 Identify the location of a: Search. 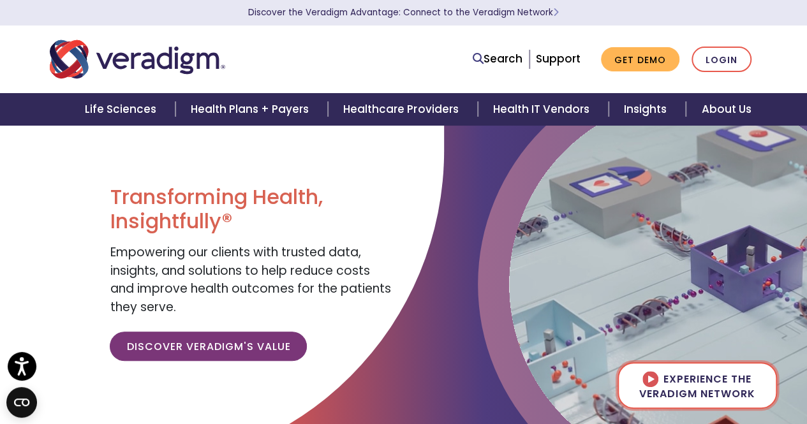
(497, 59).